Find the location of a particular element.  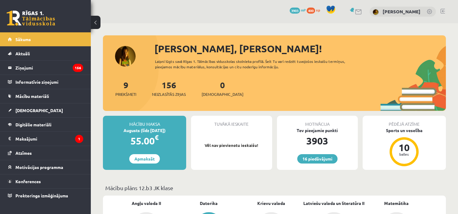

a: 9Priekšmeti is located at coordinates (126, 88).